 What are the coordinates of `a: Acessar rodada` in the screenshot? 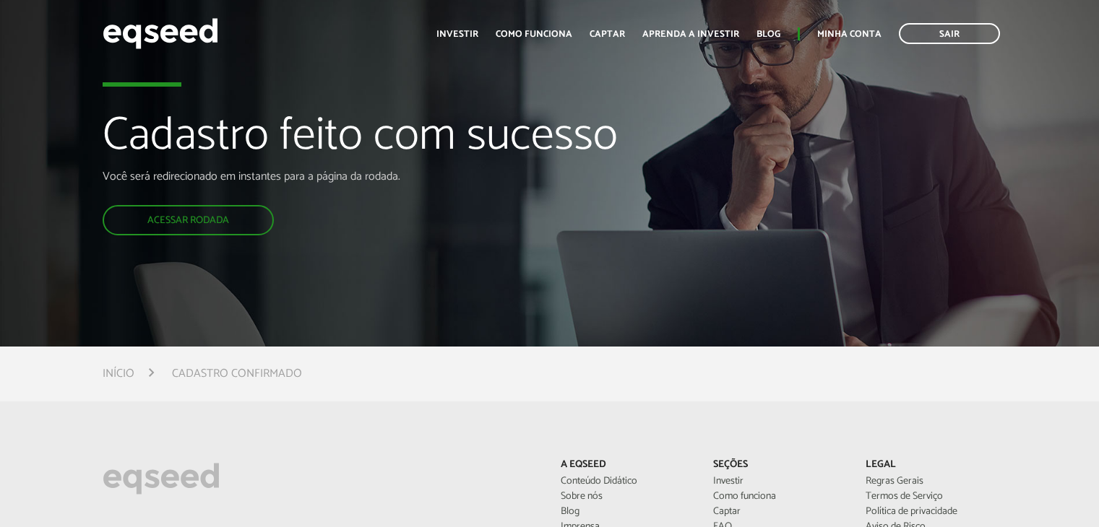 It's located at (188, 220).